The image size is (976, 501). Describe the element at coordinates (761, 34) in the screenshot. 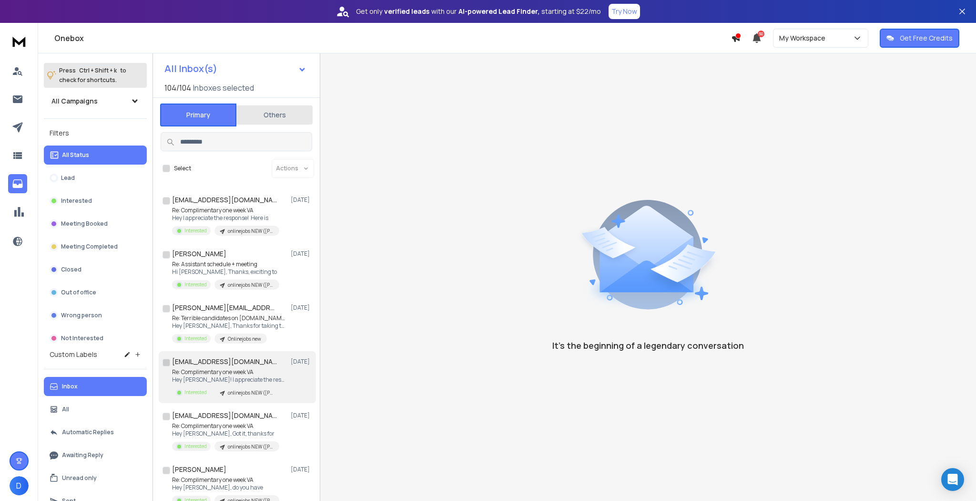

I see `span: 50` at that location.